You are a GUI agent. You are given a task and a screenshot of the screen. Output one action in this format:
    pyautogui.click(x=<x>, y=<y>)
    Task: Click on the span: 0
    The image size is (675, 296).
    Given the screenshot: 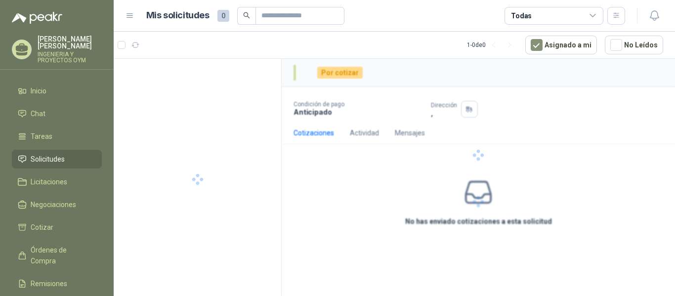 What is the action you would take?
    pyautogui.click(x=223, y=16)
    